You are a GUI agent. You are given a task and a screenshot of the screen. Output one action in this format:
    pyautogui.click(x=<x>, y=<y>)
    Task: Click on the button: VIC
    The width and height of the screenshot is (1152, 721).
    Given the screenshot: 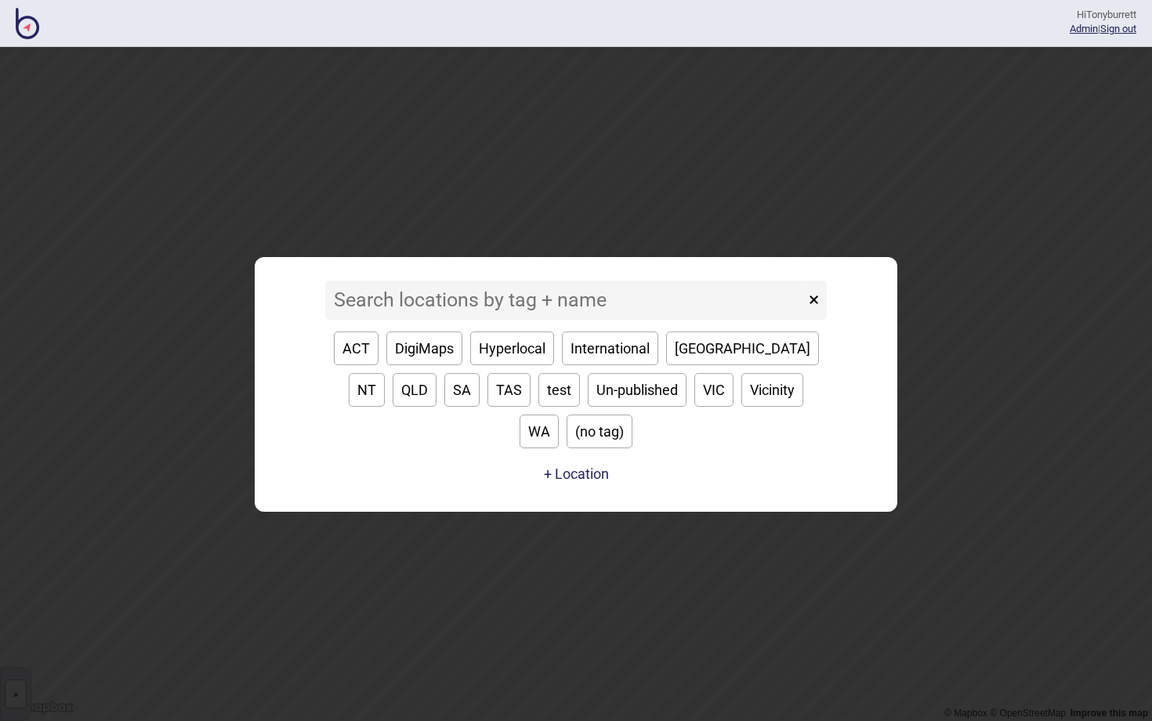 What is the action you would take?
    pyautogui.click(x=714, y=390)
    